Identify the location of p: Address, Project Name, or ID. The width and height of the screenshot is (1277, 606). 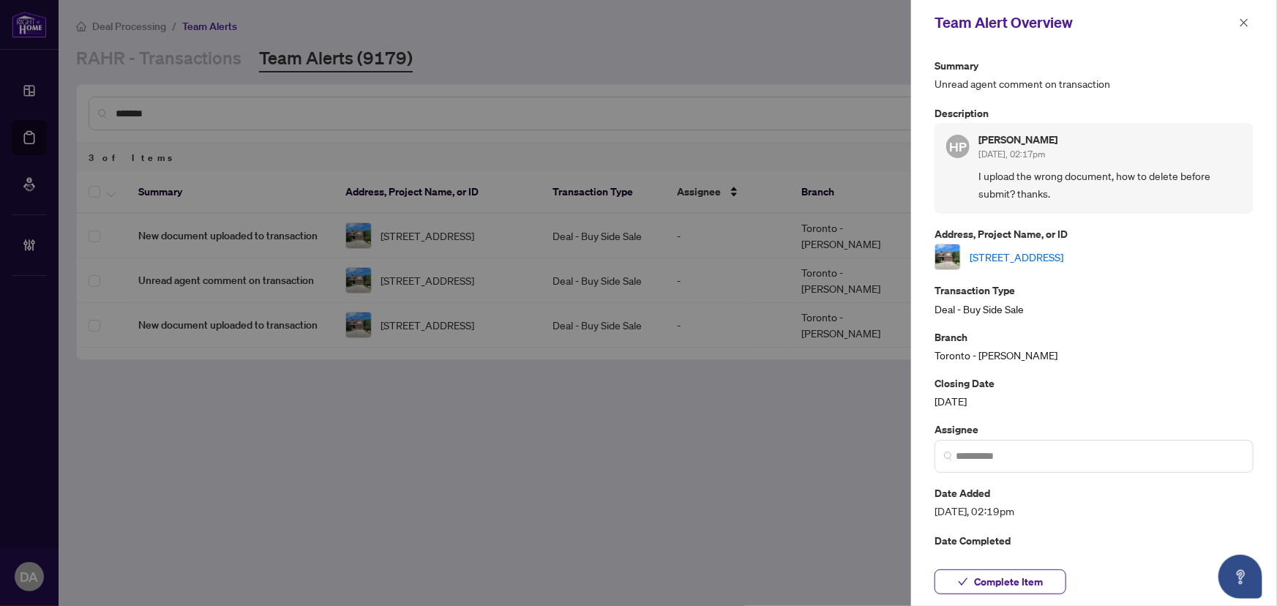
(1094, 233).